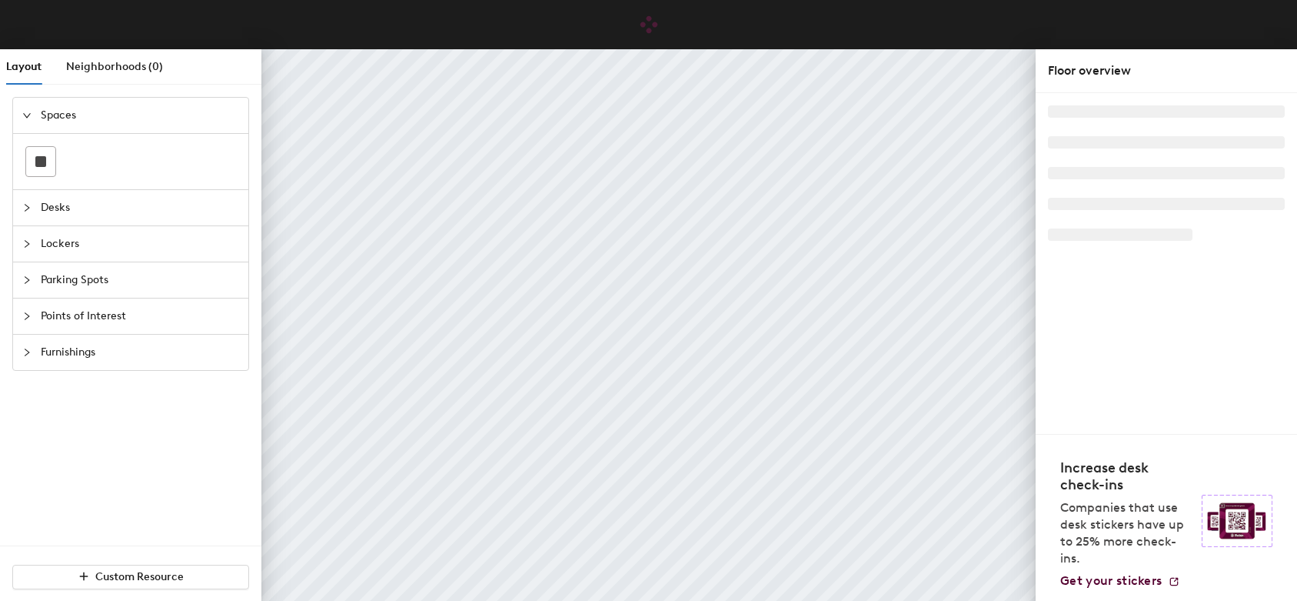 This screenshot has width=1297, height=601. What do you see at coordinates (1127, 476) in the screenshot?
I see `h4: Increase desk check-ins` at bounding box center [1127, 476].